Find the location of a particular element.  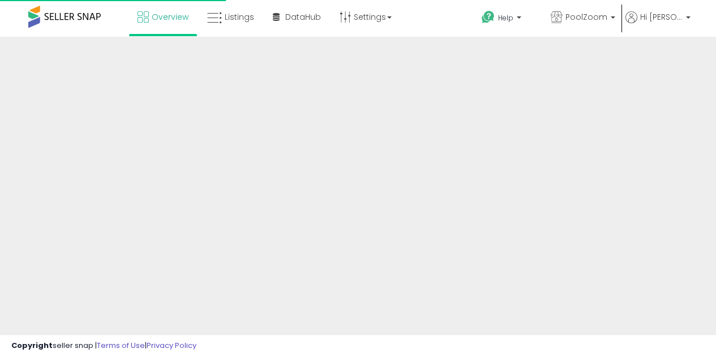

a: Privacy Policy is located at coordinates (171, 345).